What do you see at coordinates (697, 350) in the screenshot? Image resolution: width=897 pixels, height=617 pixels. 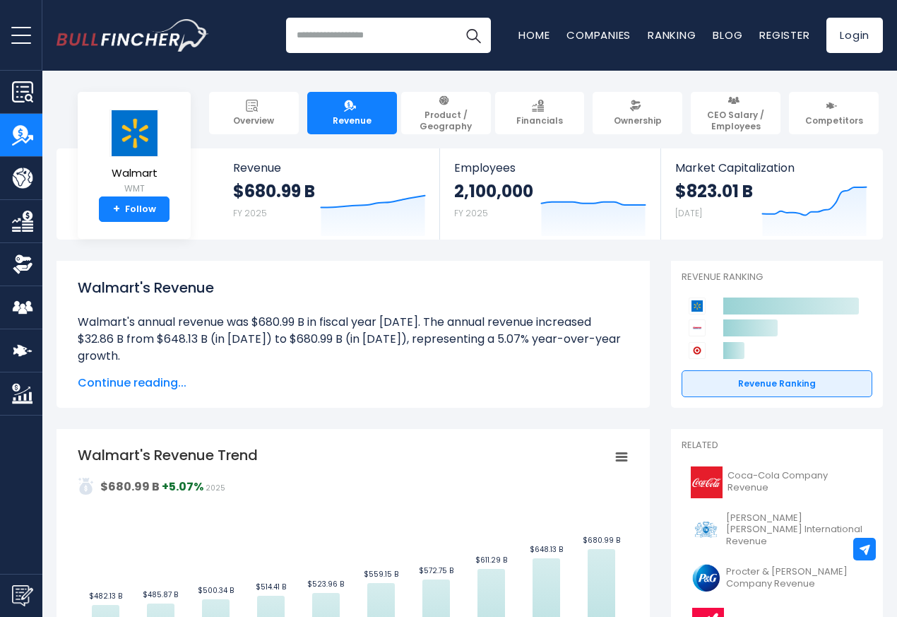 I see `img: Target Corporation competitors logo` at bounding box center [697, 350].